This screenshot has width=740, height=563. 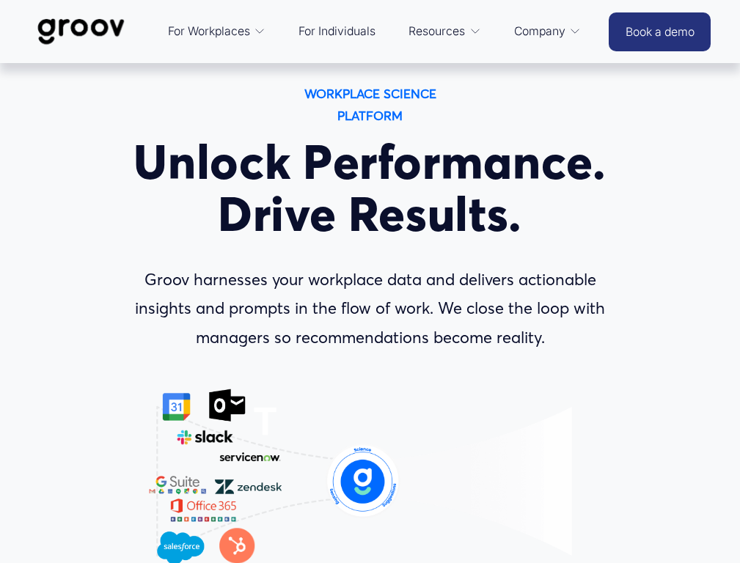 What do you see at coordinates (659, 32) in the screenshot?
I see `a: Book a demo` at bounding box center [659, 32].